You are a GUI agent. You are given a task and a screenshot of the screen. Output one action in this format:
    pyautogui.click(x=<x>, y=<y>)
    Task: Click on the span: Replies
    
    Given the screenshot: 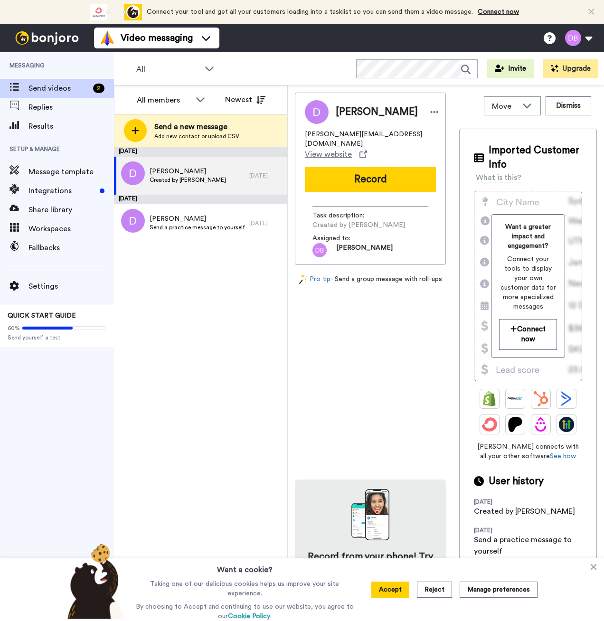 What is the action you would take?
    pyautogui.click(x=71, y=107)
    